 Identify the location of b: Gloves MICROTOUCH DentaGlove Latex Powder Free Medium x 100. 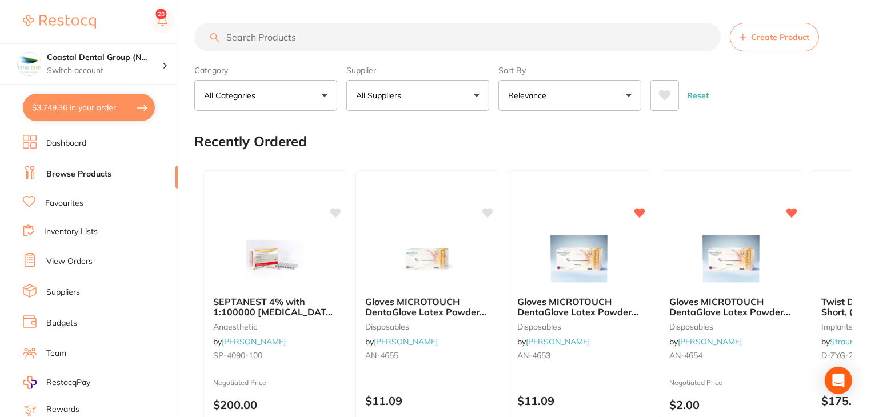
(427, 307).